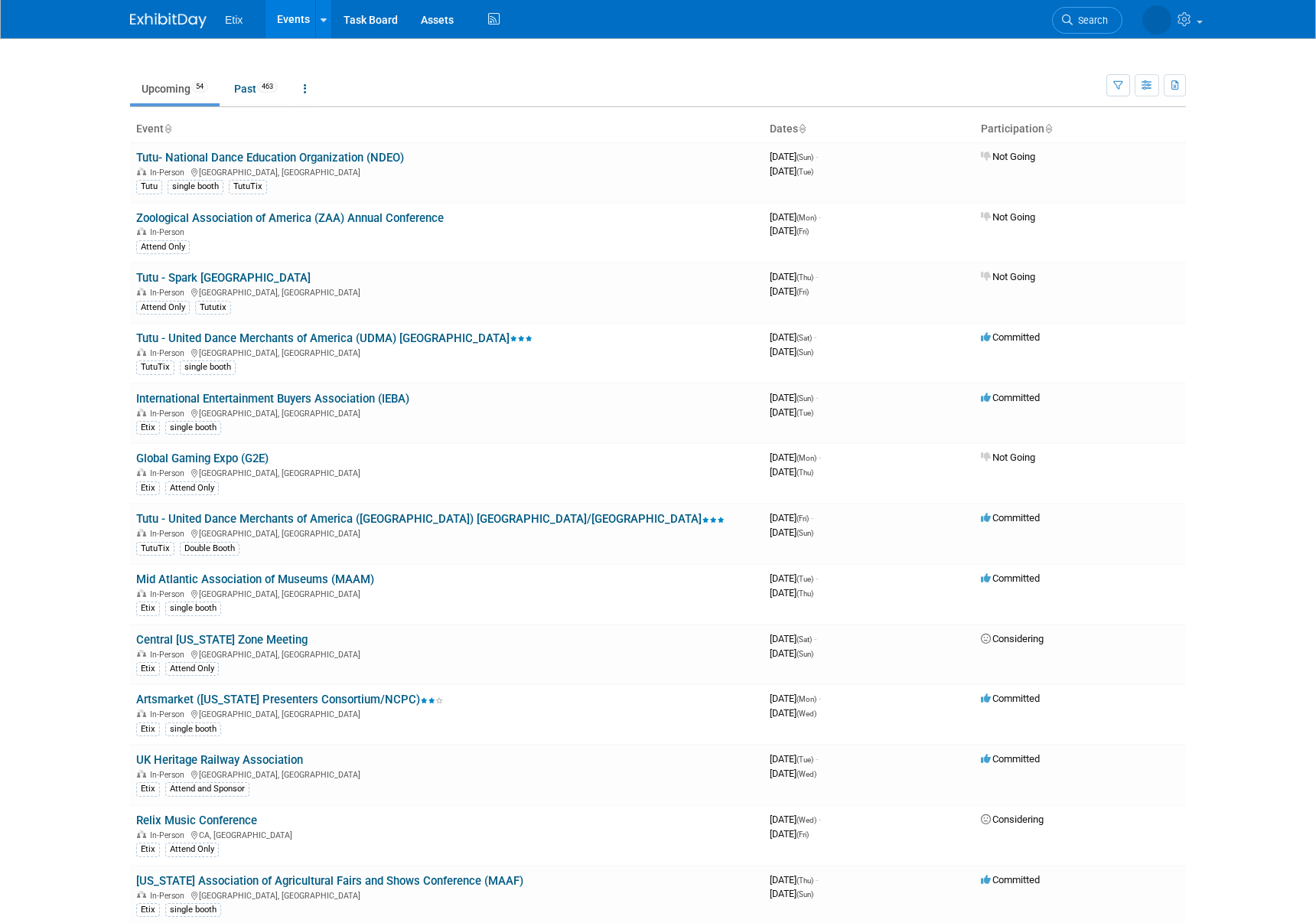 This screenshot has height=923, width=1316. Describe the element at coordinates (248, 187) in the screenshot. I see `div: TutuTix` at that location.